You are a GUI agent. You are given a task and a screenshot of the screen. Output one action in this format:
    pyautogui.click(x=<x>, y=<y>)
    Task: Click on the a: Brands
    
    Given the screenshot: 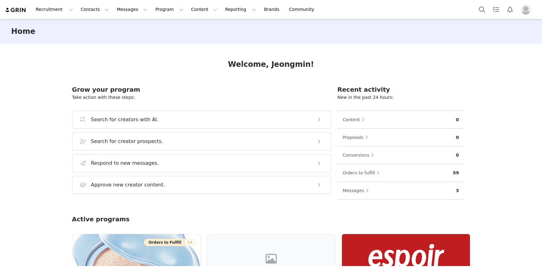 What is the action you would take?
    pyautogui.click(x=272, y=9)
    